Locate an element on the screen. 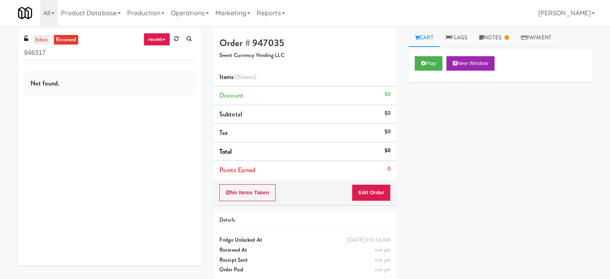  span: Discount is located at coordinates (231, 95).